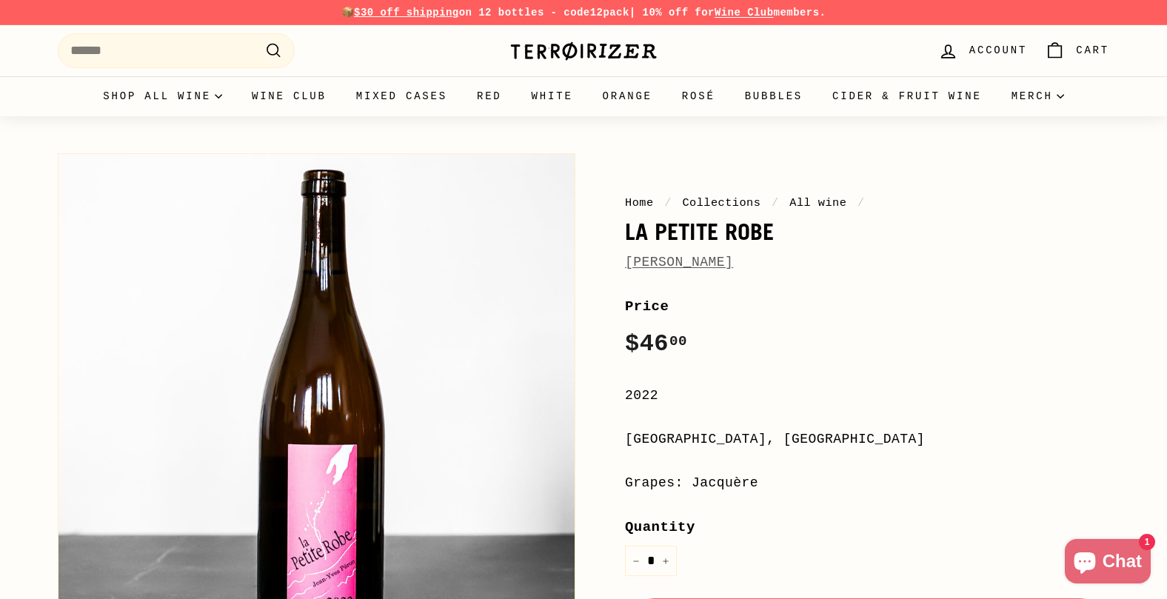  What do you see at coordinates (584, 13) in the screenshot?
I see `p: 📦 on 12 bottles - code | 10% off for members.` at bounding box center [584, 13].